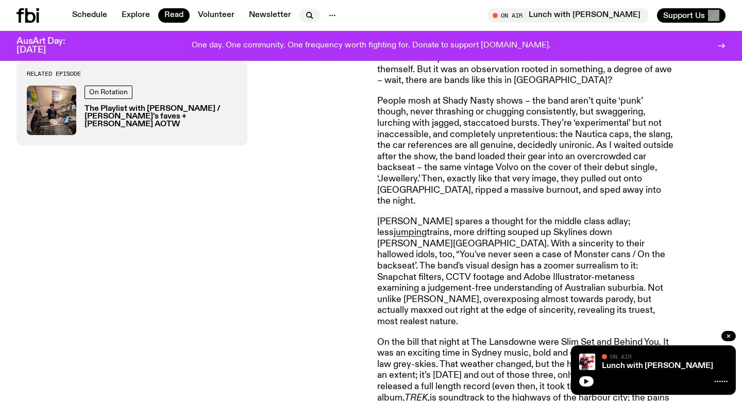 The width and height of the screenshot is (742, 401). I want to click on a: jumping, so click(410, 233).